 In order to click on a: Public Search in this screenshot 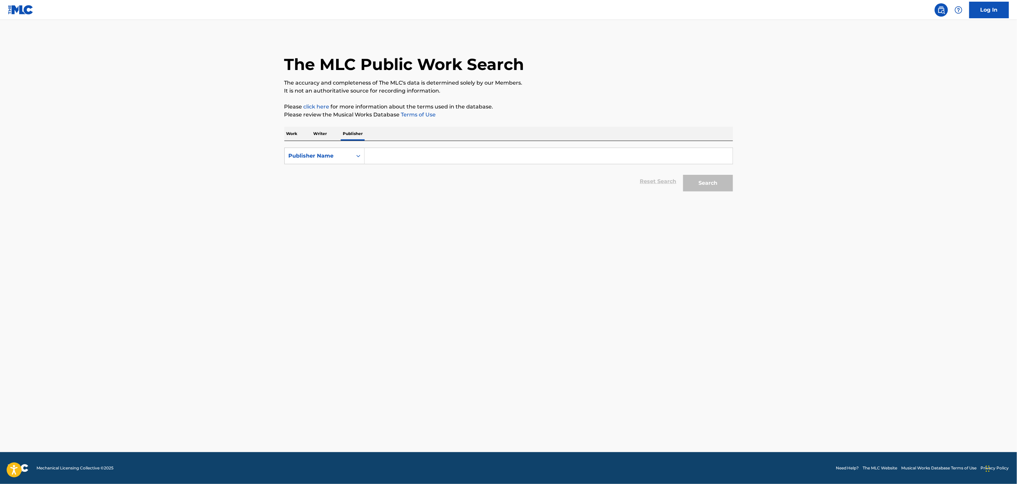, I will do `click(941, 10)`.